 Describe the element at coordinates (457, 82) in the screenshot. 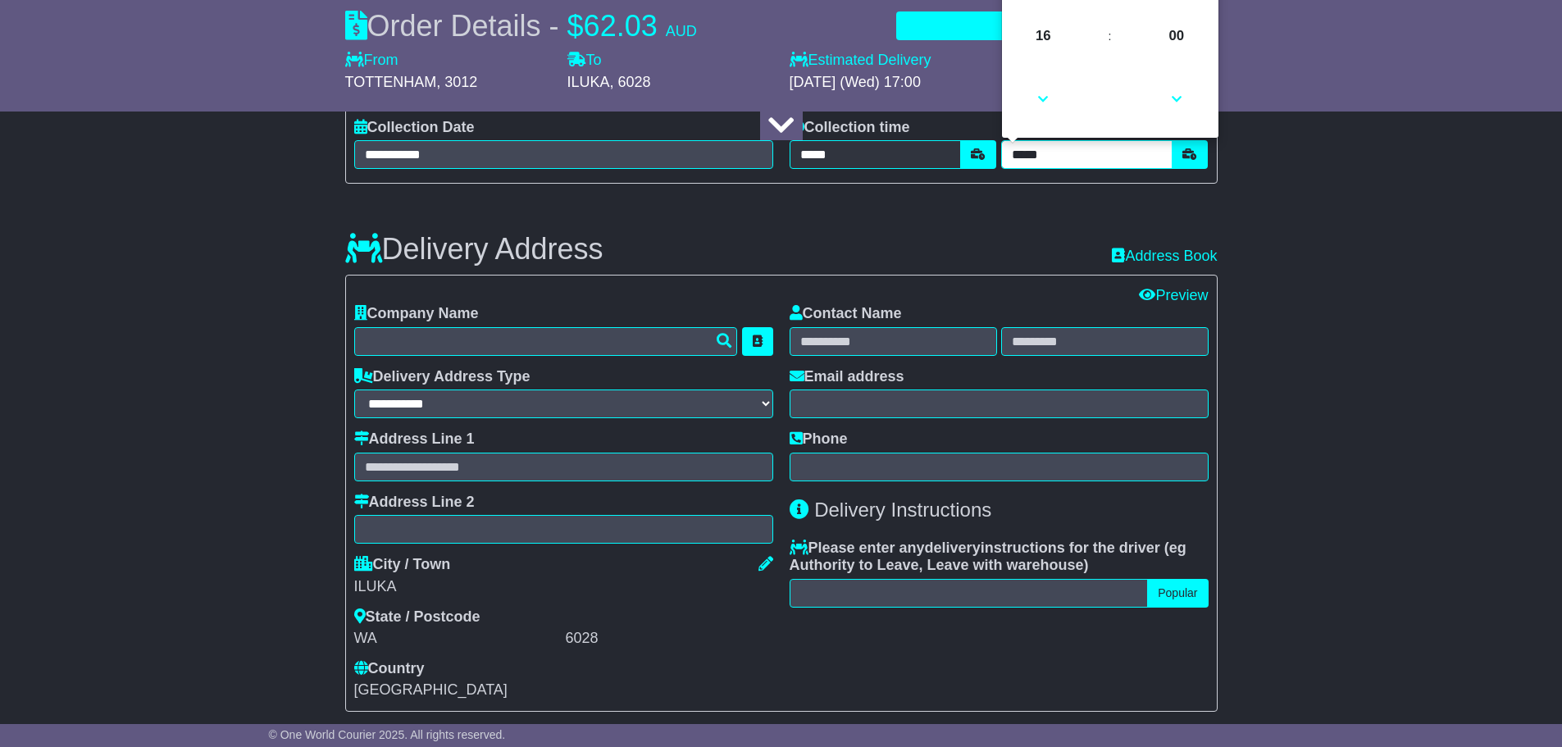

I see `span: , 3012` at that location.